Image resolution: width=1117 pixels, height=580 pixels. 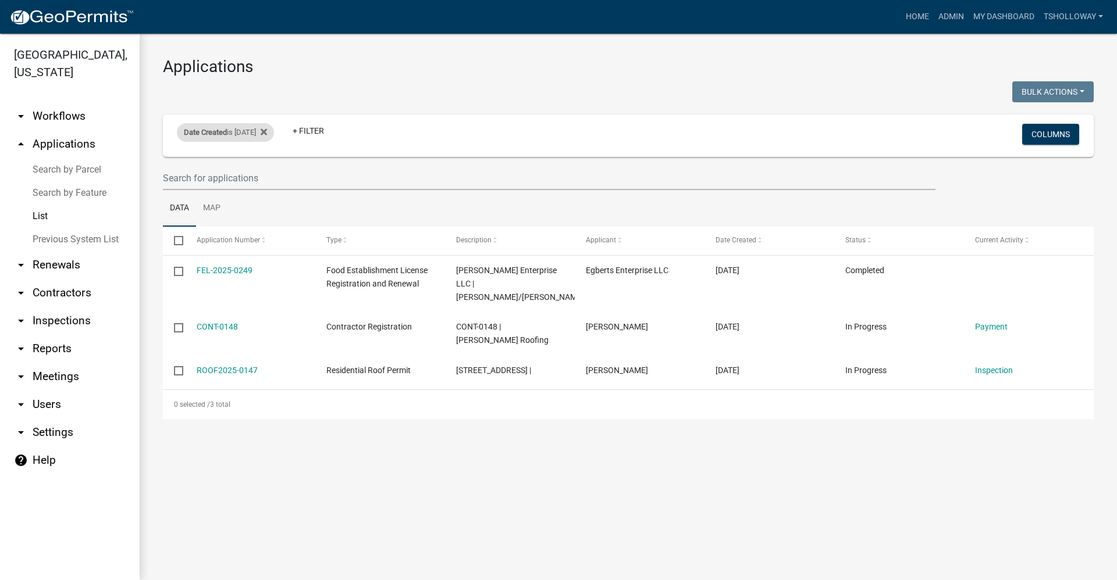 I want to click on a: Map, so click(x=212, y=209).